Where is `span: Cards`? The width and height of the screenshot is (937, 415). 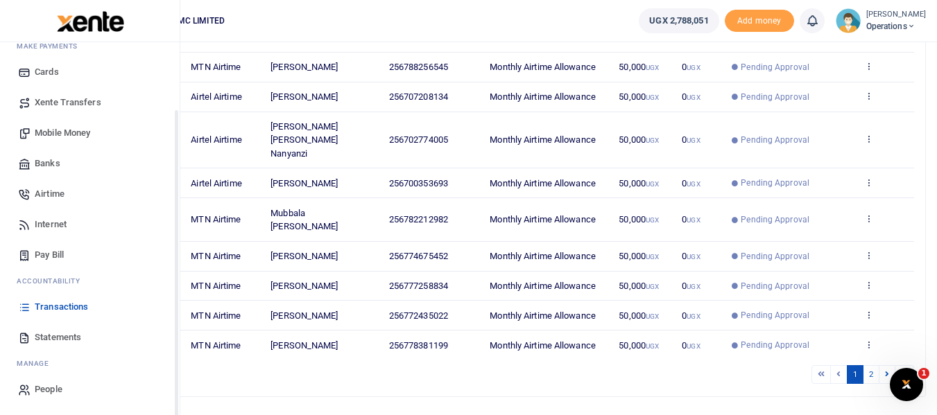
span: Cards is located at coordinates (46, 72).